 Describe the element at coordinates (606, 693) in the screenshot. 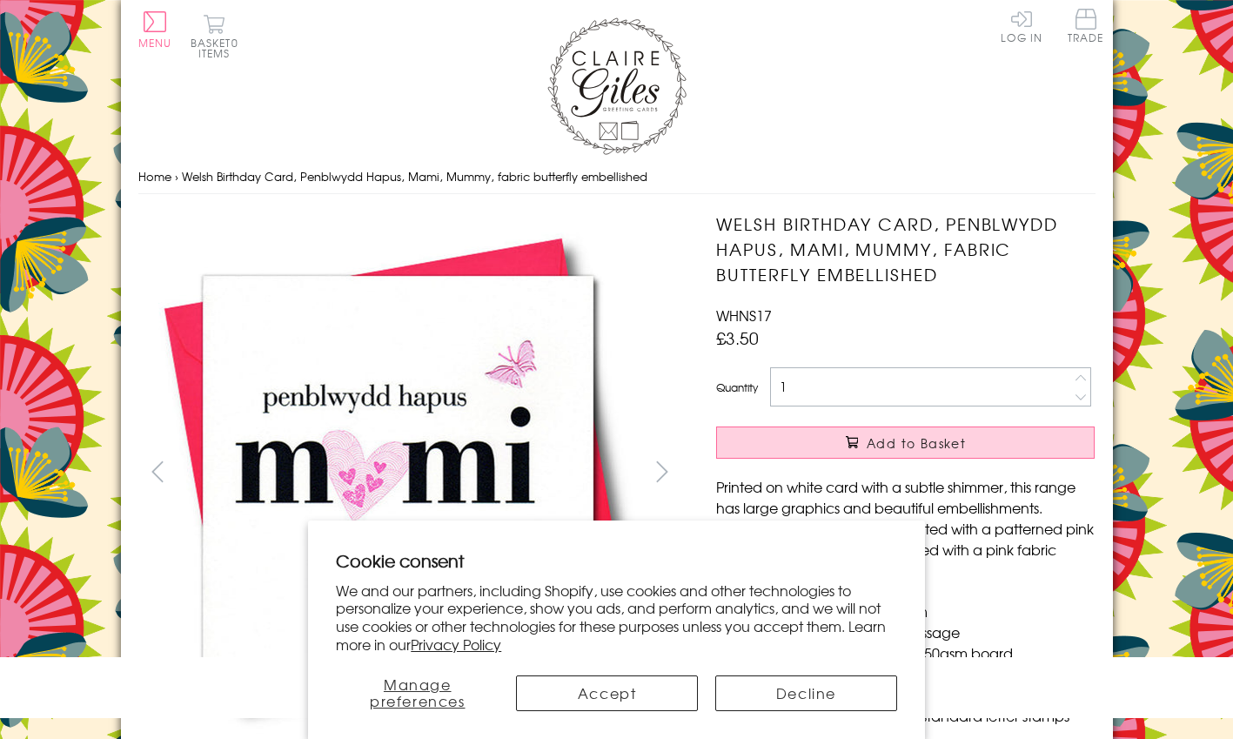

I see `button: Accept` at that location.